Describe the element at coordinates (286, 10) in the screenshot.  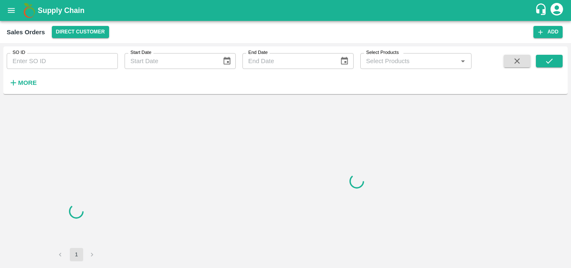
I see `a: Supply Chain` at that location.